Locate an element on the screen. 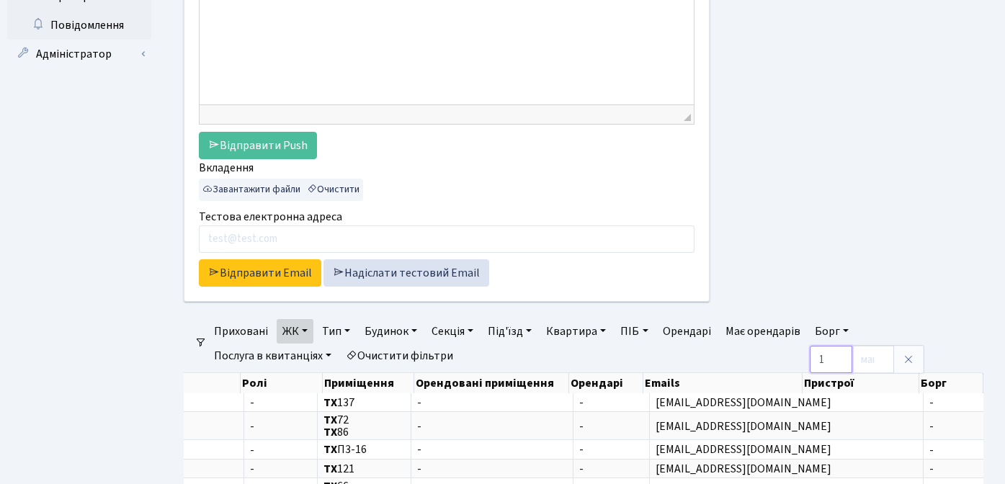 Image resolution: width=1005 pixels, height=484 pixels. a: Тип is located at coordinates (336, 331).